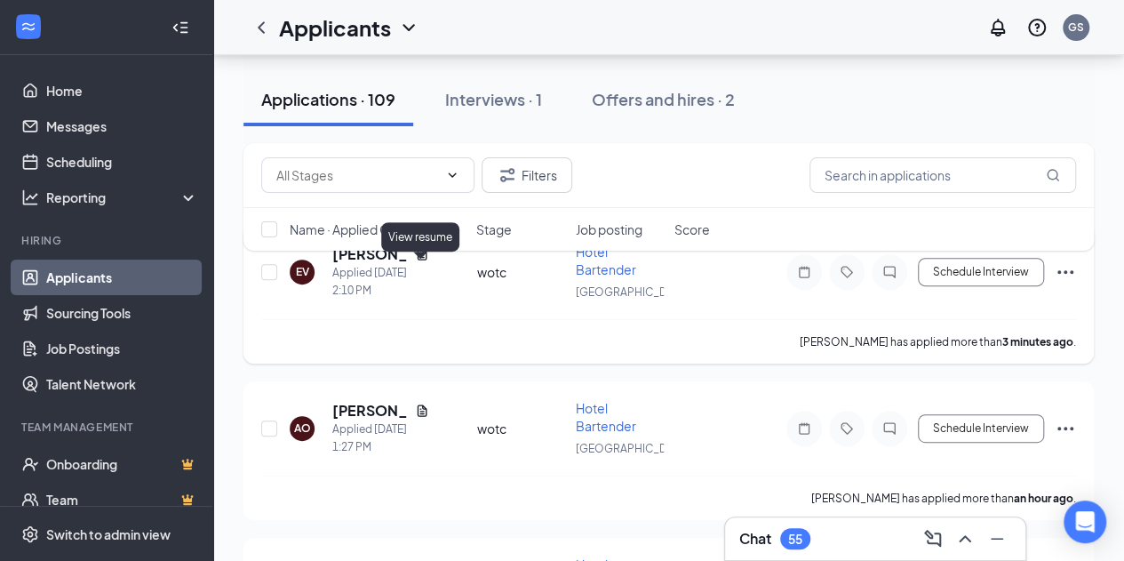 This screenshot has height=561, width=1124. Describe the element at coordinates (122, 464) in the screenshot. I see `a: OnboardingCrown` at that location.